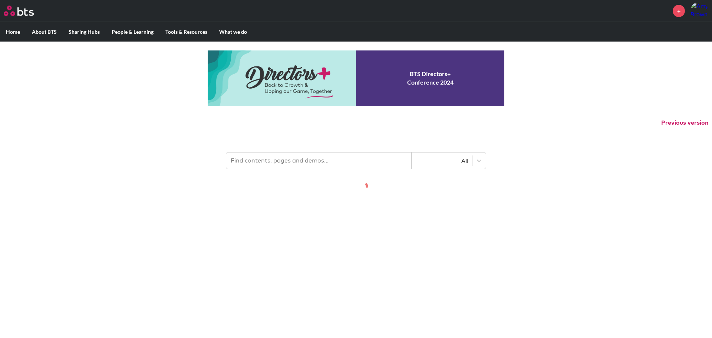  I want to click on label: What we do, so click(233, 32).